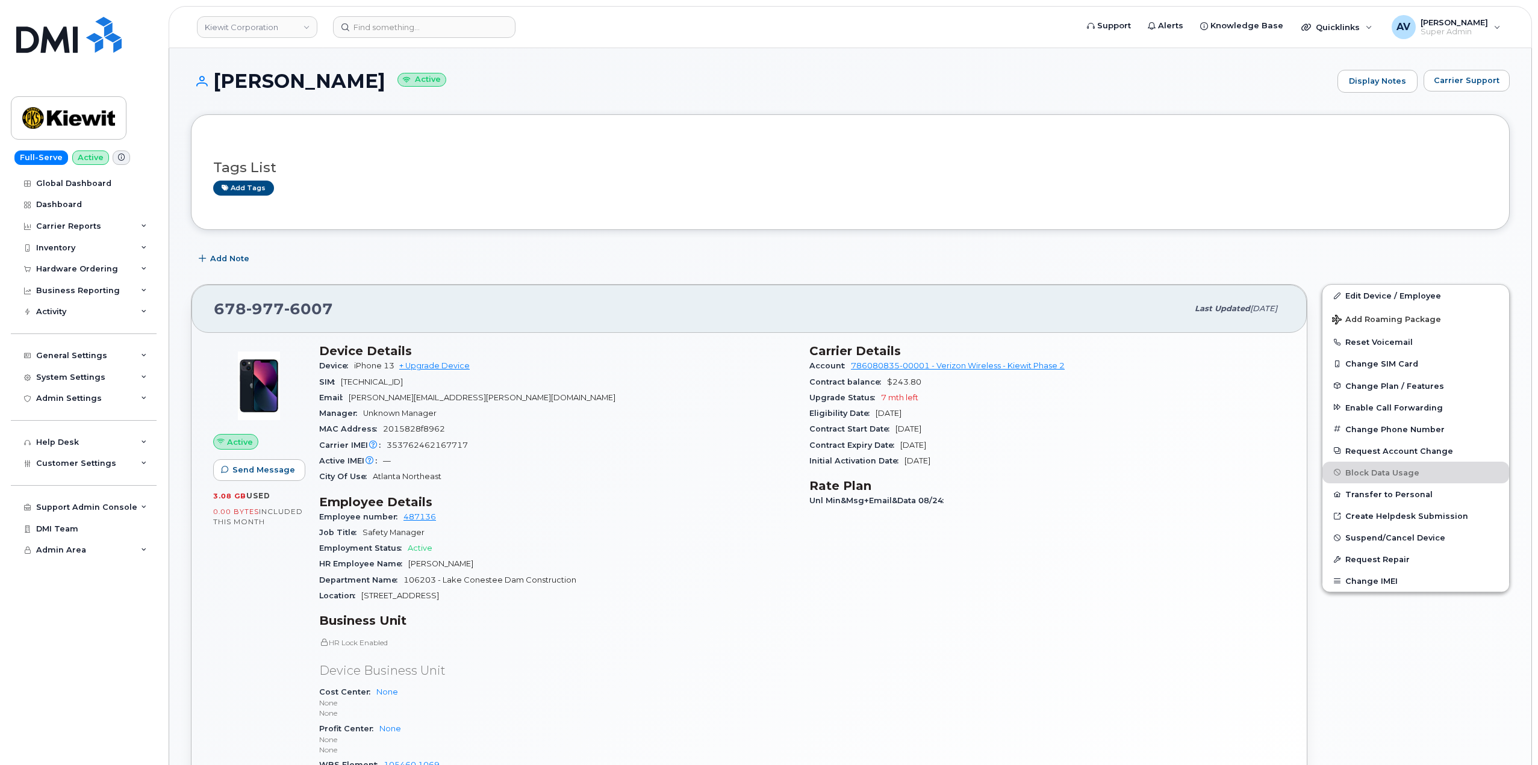  I want to click on span: Unl Min&Msg+Email&Data 08/24, so click(879, 500).